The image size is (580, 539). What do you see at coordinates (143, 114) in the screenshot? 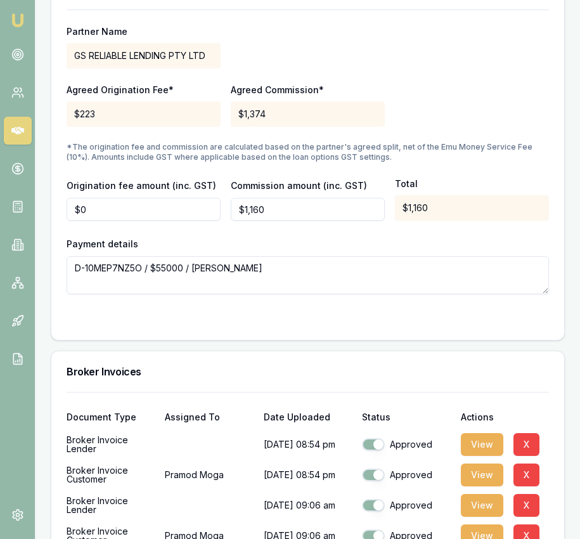
I see `div: $223` at bounding box center [143, 114].